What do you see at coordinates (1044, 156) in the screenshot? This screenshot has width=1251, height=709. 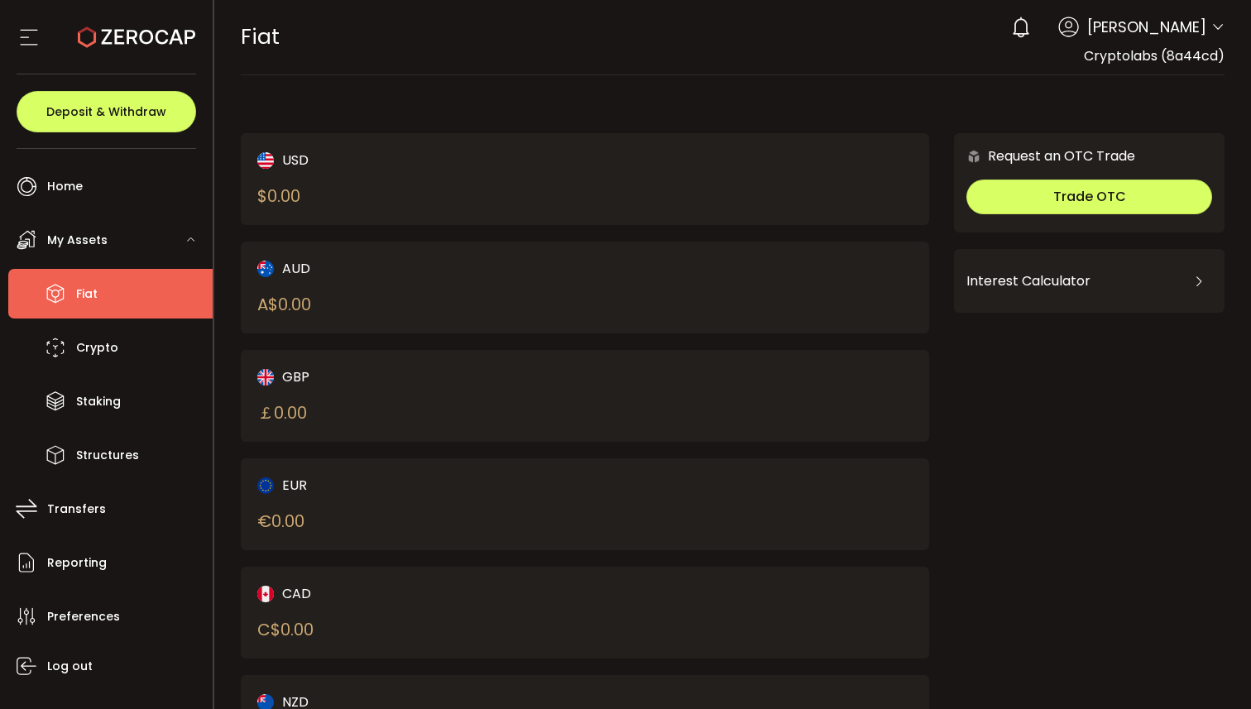 I see `div: Request an OTC Trade` at bounding box center [1044, 156].